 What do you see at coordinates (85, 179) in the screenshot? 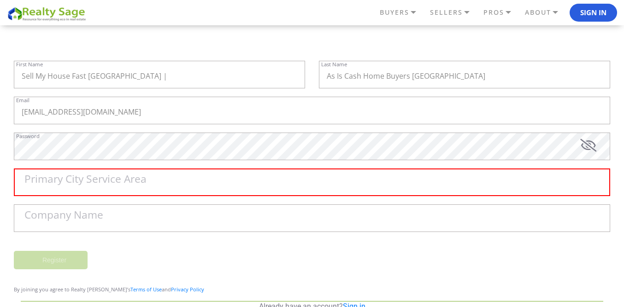
I see `label: Primary City Service Area` at bounding box center [85, 179].